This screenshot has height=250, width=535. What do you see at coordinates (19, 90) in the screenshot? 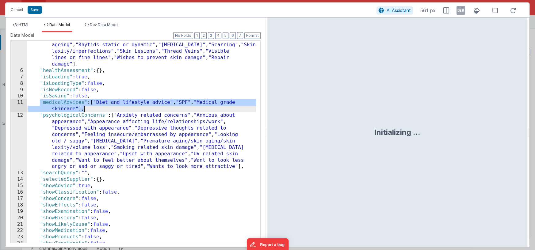
I see `div: 9` at bounding box center [19, 90].